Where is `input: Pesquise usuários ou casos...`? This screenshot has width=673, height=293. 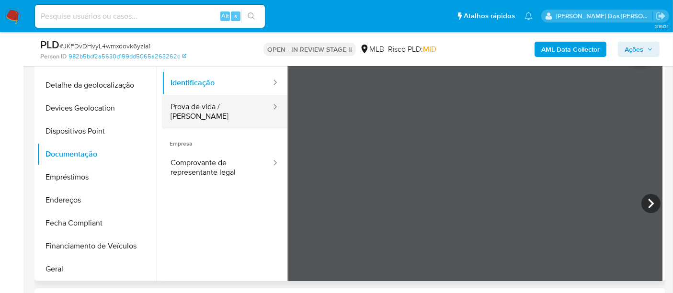 input: Pesquise usuários ou casos... is located at coordinates (150, 16).